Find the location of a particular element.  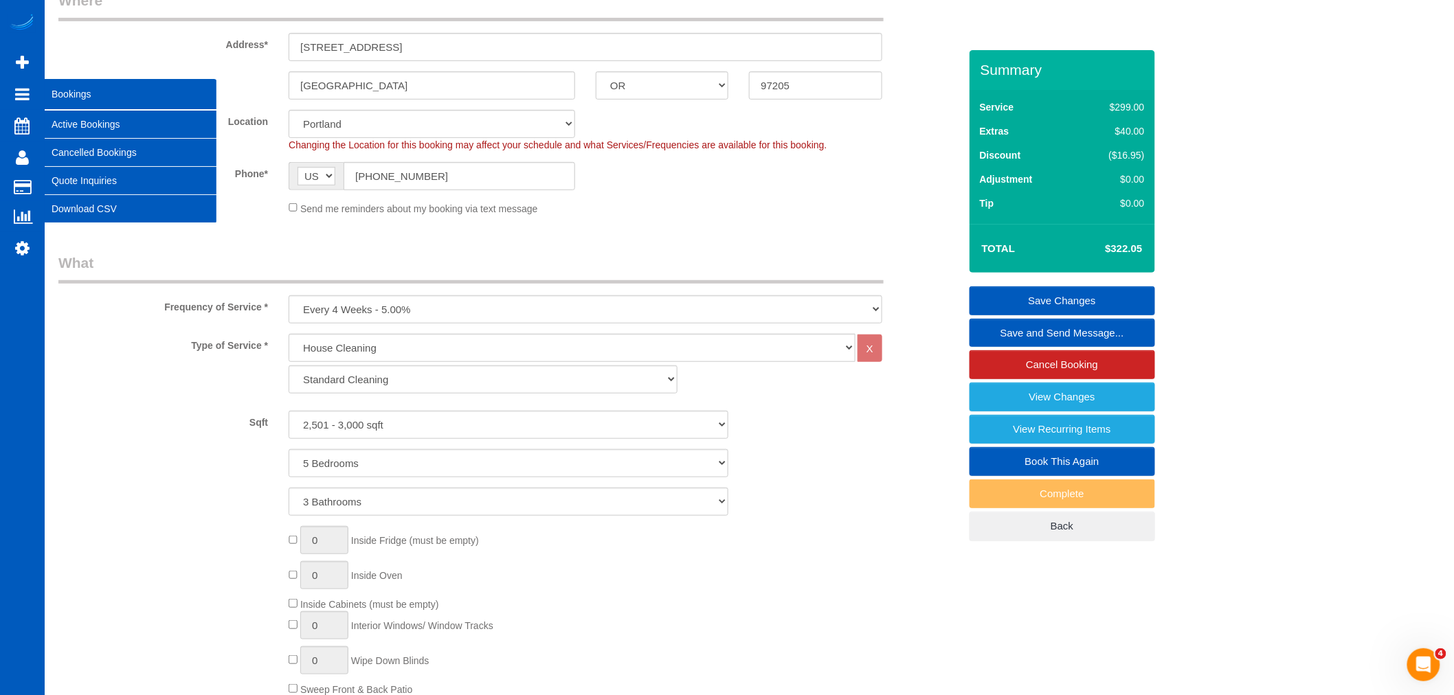

label: Address* is located at coordinates (163, 42).